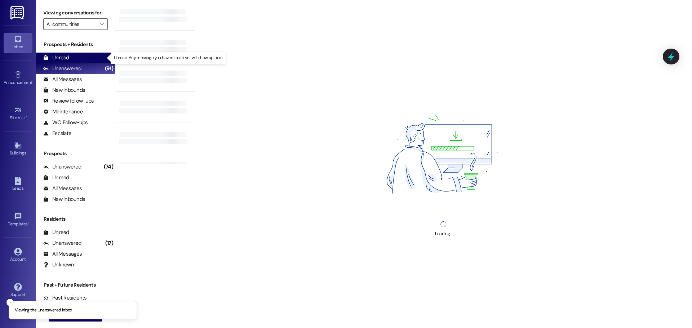 The image size is (692, 328). Describe the element at coordinates (108, 167) in the screenshot. I see `div: (74)` at that location.